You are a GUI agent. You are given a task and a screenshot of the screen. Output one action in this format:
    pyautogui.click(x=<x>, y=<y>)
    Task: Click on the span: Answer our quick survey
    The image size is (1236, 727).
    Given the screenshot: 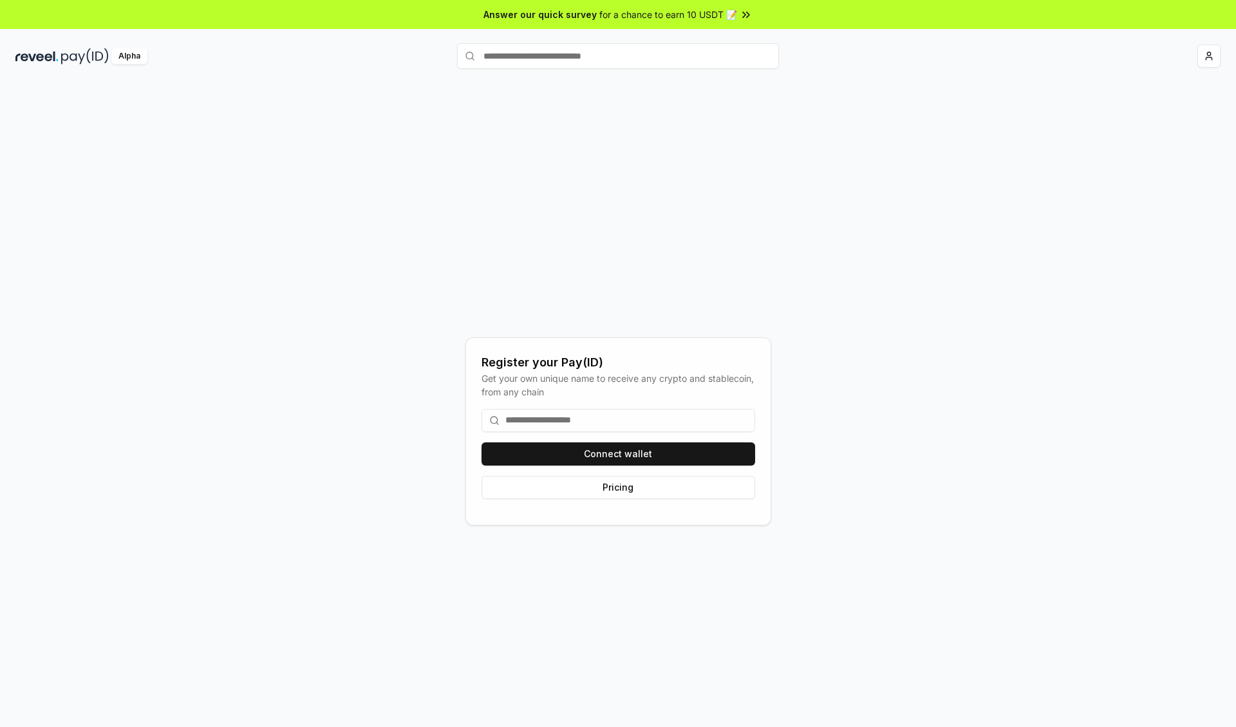 What is the action you would take?
    pyautogui.click(x=540, y=14)
    